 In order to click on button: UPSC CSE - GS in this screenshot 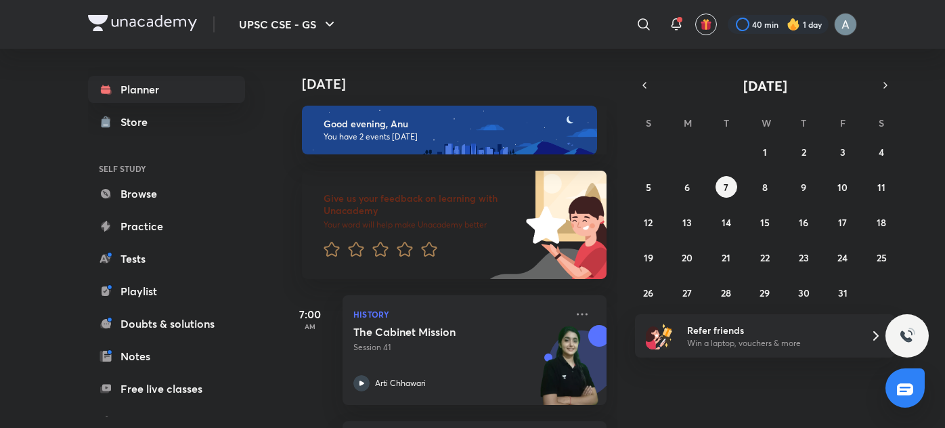, I will do `click(288, 24)`.